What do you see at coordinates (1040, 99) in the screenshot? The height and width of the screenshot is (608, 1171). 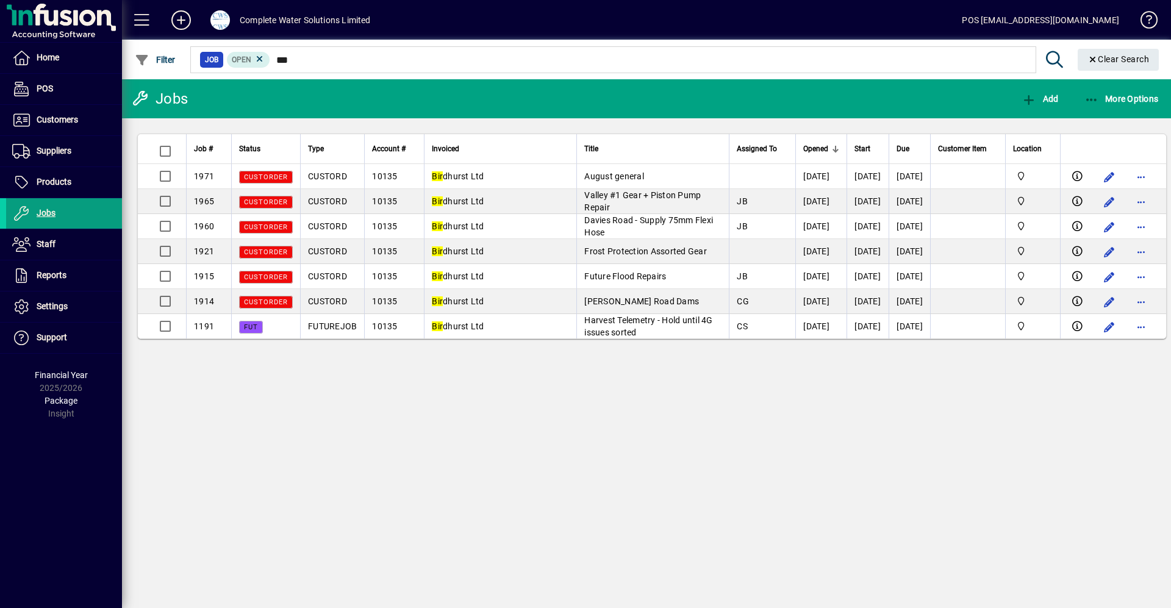 I see `span: Add` at bounding box center [1040, 99].